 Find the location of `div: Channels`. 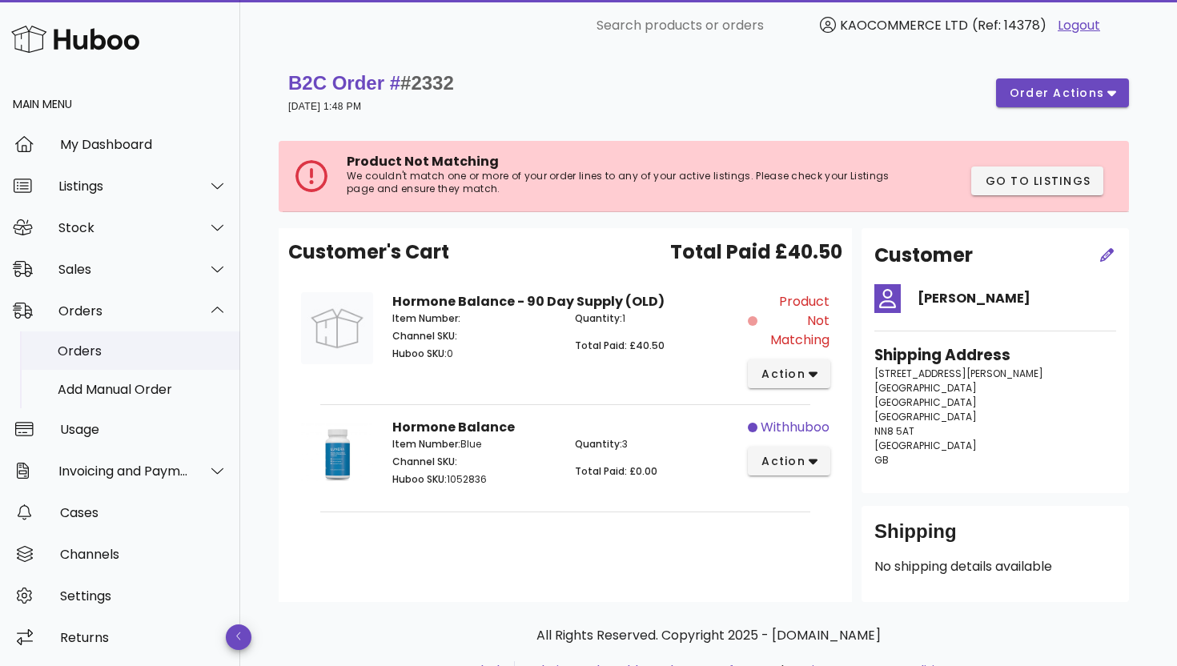

div: Channels is located at coordinates (143, 554).